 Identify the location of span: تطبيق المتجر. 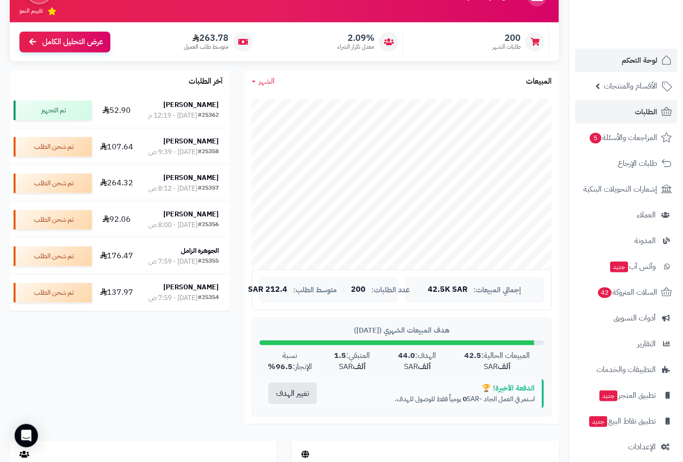
(627, 395).